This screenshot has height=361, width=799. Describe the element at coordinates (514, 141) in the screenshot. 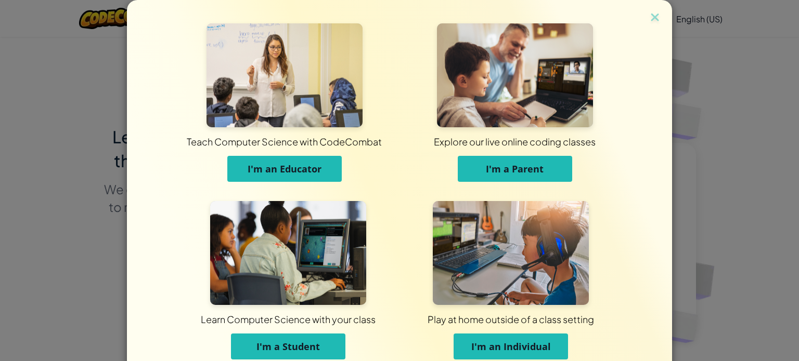

I see `div: Explore our live online coding classes` at that location.